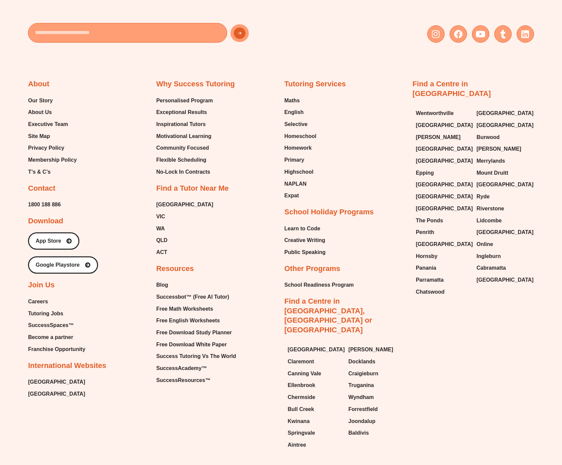 This screenshot has height=465, width=562. What do you see at coordinates (194, 333) in the screenshot?
I see `span: Free Download Study Planner` at bounding box center [194, 333].